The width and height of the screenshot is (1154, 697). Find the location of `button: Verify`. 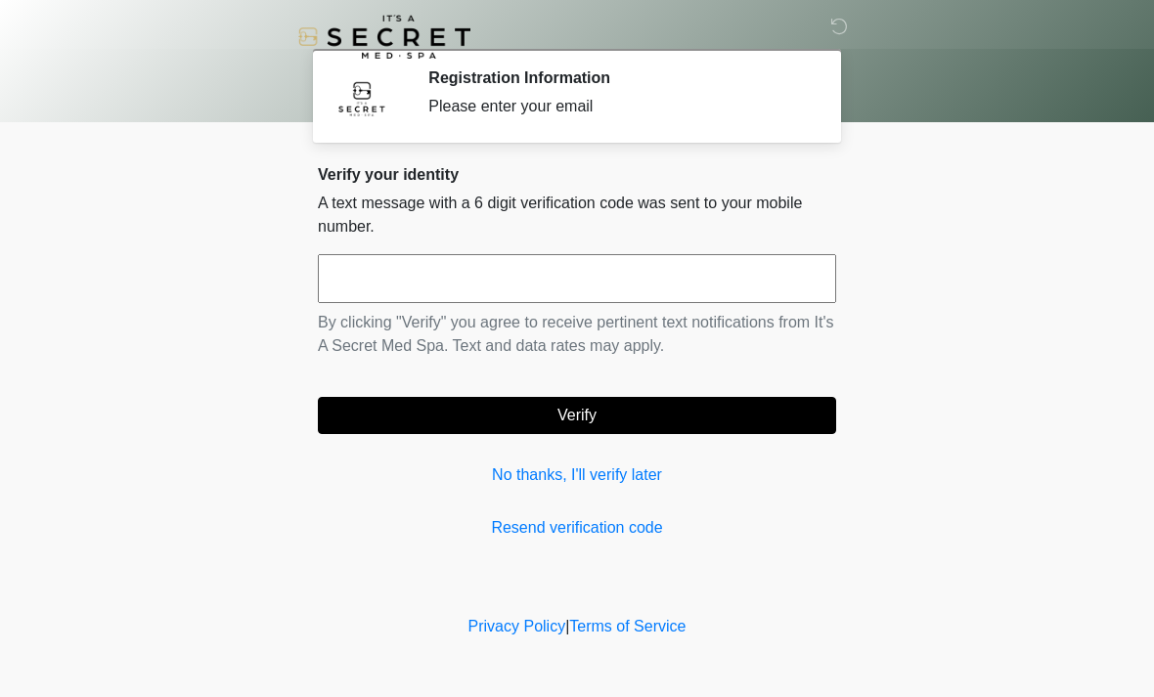

button: Verify is located at coordinates (577, 416).